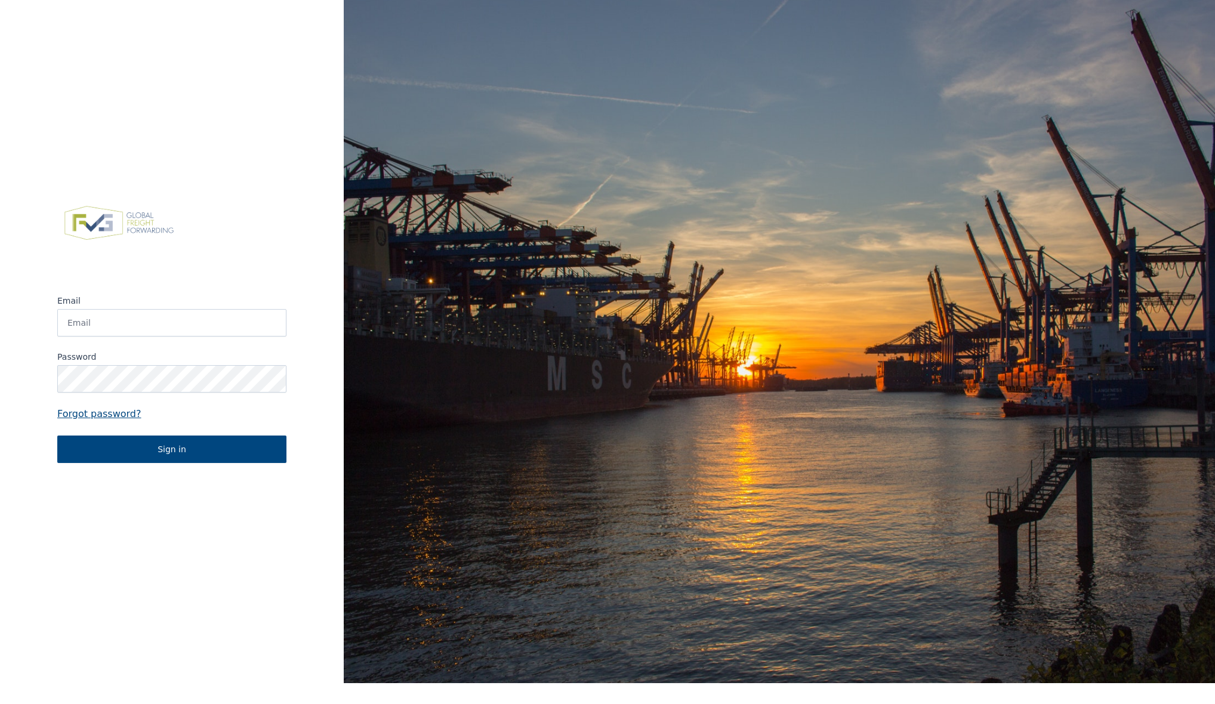 The height and width of the screenshot is (704, 1215). Describe the element at coordinates (172, 301) in the screenshot. I see `label: Email` at that location.